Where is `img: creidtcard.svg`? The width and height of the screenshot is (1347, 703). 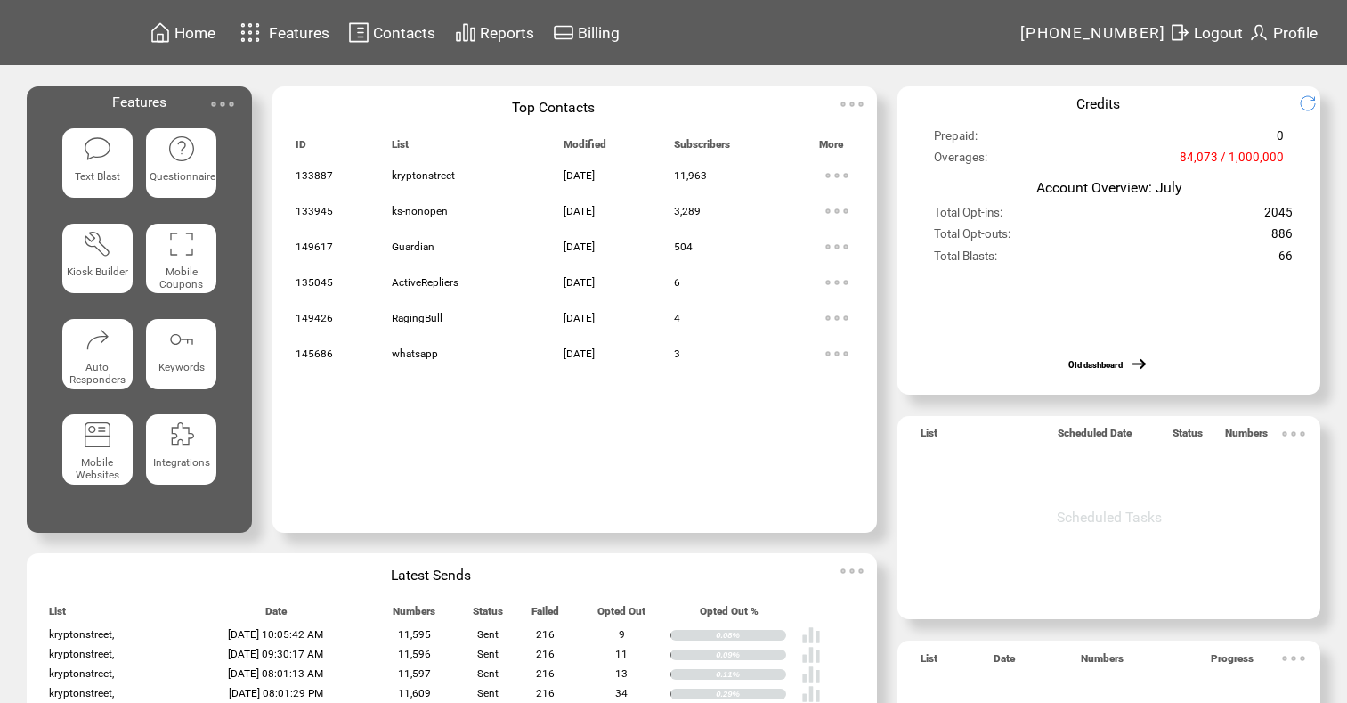
img: creidtcard.svg is located at coordinates (564, 32).